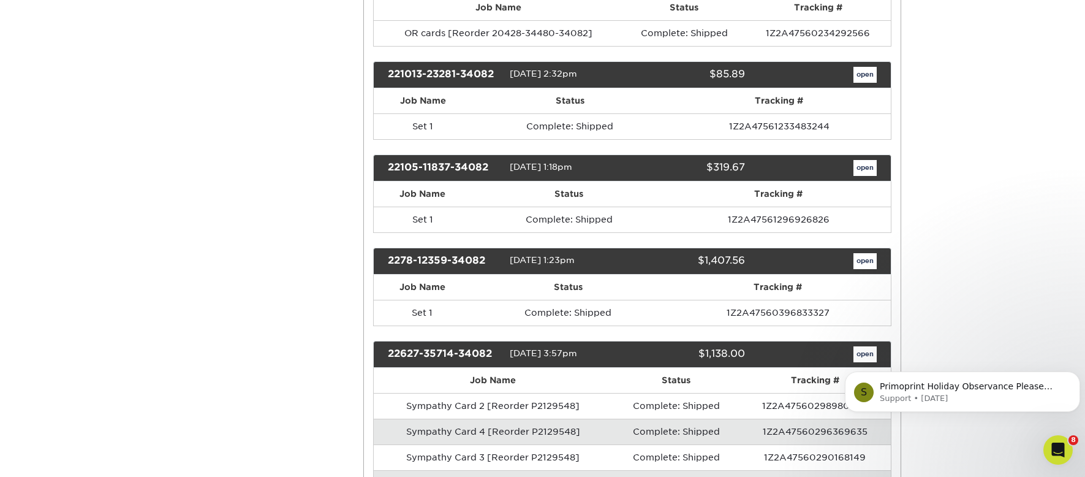 This screenshot has height=477, width=1085. I want to click on div: message notification from Support, 20w ago. Primoprint Holiday Observance Please note that our cu..., so click(123, 46).